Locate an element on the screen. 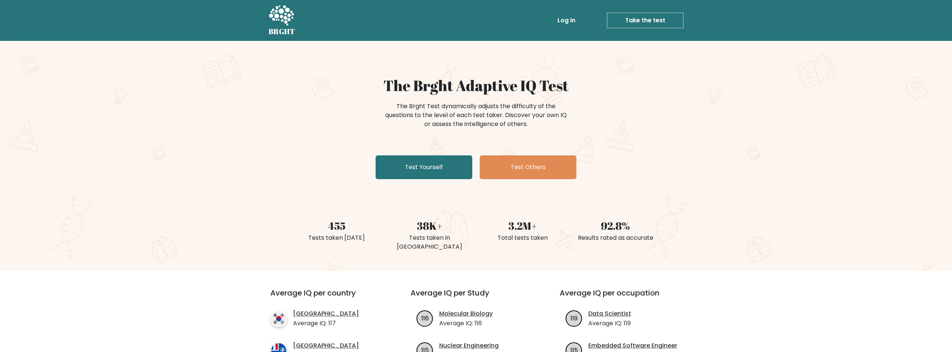 Image resolution: width=952 pixels, height=352 pixels. p: Average IQ: 119 is located at coordinates (610, 324).